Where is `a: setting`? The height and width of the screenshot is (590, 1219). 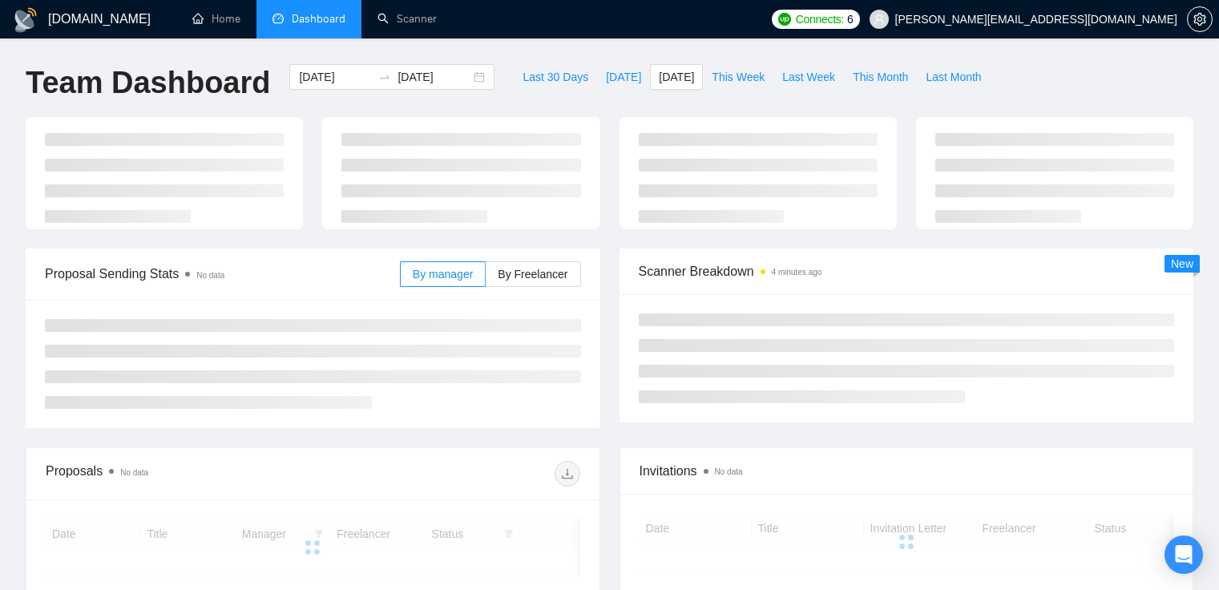 a: setting is located at coordinates (1200, 19).